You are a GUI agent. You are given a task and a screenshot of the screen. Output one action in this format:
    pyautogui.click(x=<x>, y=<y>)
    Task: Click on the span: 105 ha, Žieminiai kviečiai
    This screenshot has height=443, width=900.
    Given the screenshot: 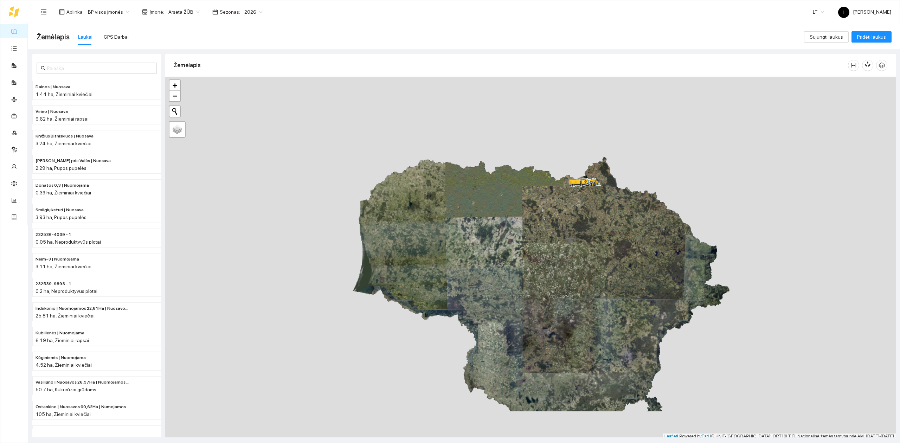 What is the action you would take?
    pyautogui.click(x=63, y=414)
    